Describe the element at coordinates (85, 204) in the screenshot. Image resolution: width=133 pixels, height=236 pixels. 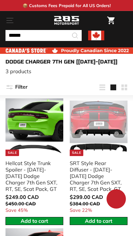
I see `span: $384.00 CAD` at that location.